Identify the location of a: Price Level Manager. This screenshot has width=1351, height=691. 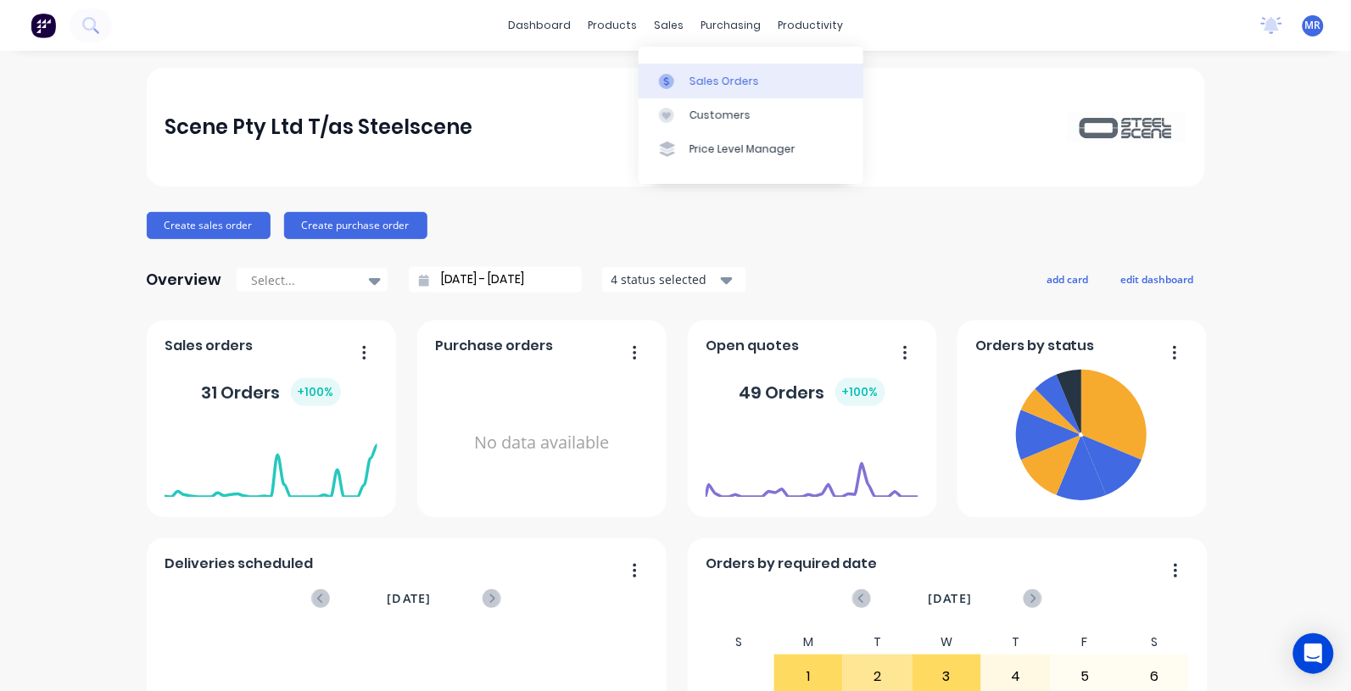
(751, 149).